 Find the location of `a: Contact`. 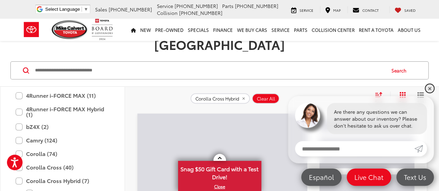

a: Contact is located at coordinates (365, 10).